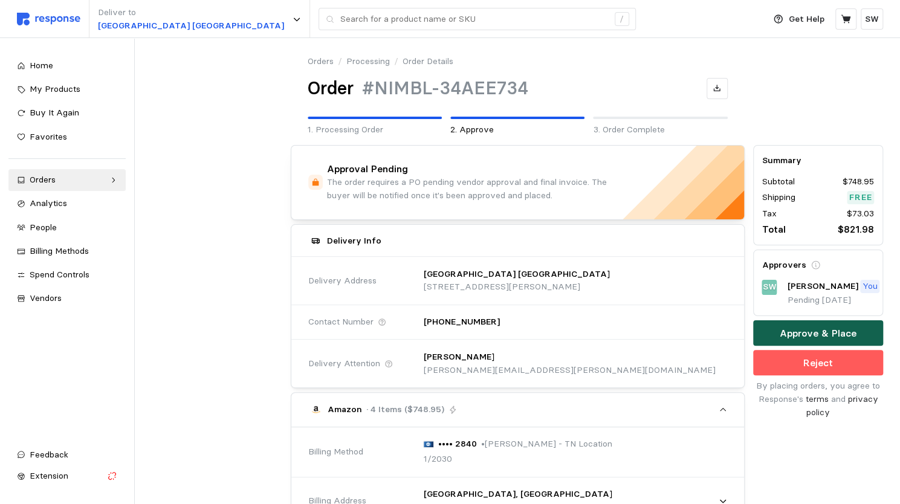 The width and height of the screenshot is (900, 504). I want to click on span: Delivery Address, so click(342, 281).